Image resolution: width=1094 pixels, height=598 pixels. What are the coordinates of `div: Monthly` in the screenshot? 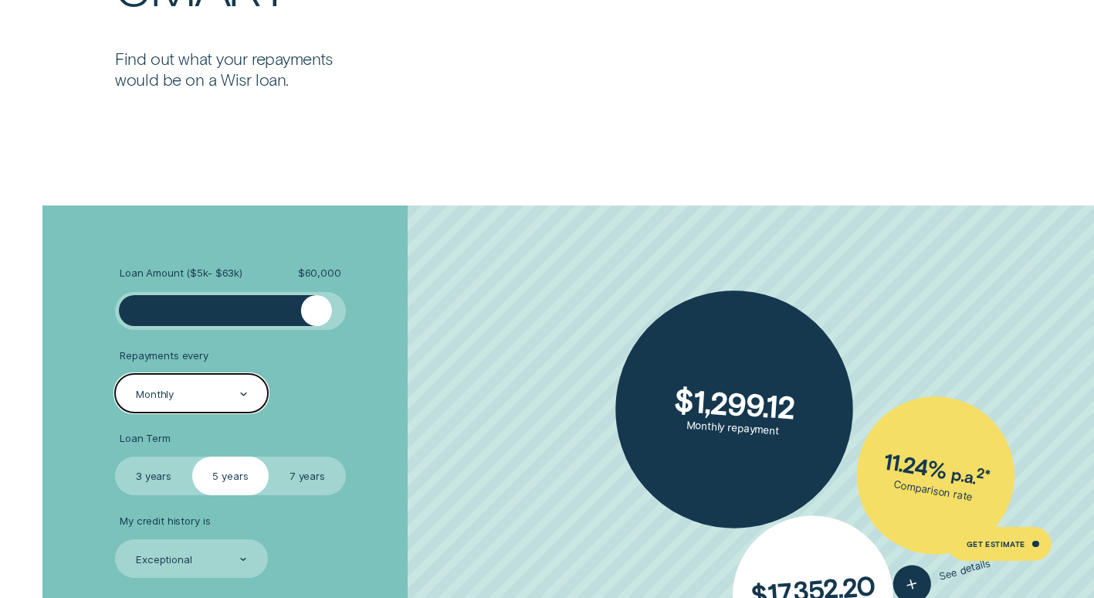 It's located at (154, 394).